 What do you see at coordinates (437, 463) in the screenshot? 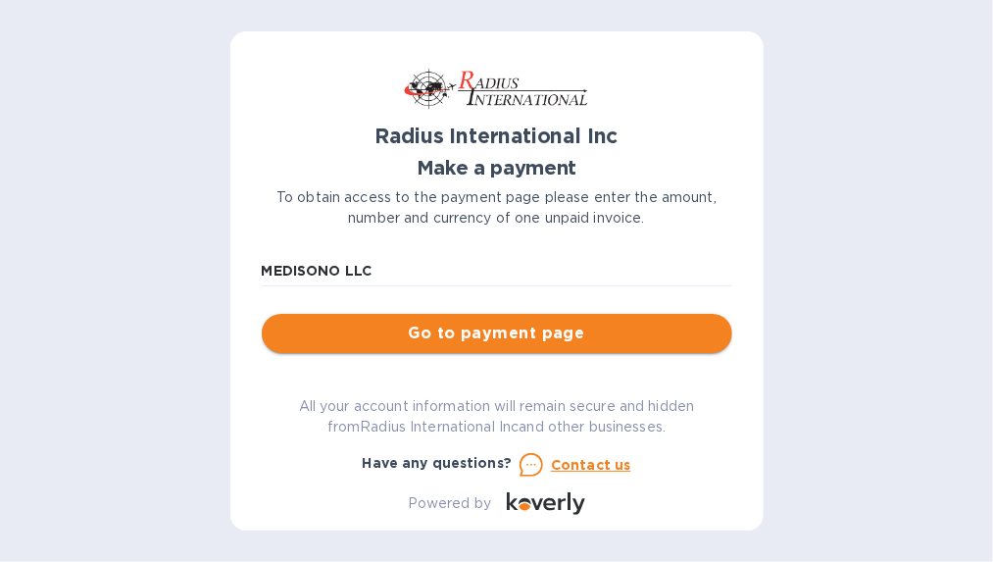
I see `b: Have any questions?` at bounding box center [437, 463].